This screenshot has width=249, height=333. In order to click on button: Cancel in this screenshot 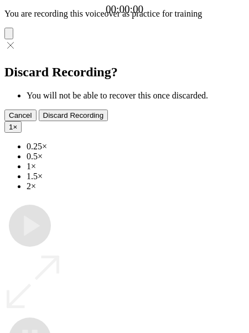, I will do `click(20, 115)`.